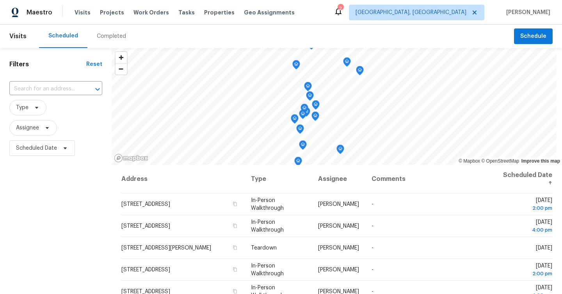 This screenshot has height=294, width=562. What do you see at coordinates (338, 179) in the screenshot?
I see `th: Assignee` at bounding box center [338, 179].